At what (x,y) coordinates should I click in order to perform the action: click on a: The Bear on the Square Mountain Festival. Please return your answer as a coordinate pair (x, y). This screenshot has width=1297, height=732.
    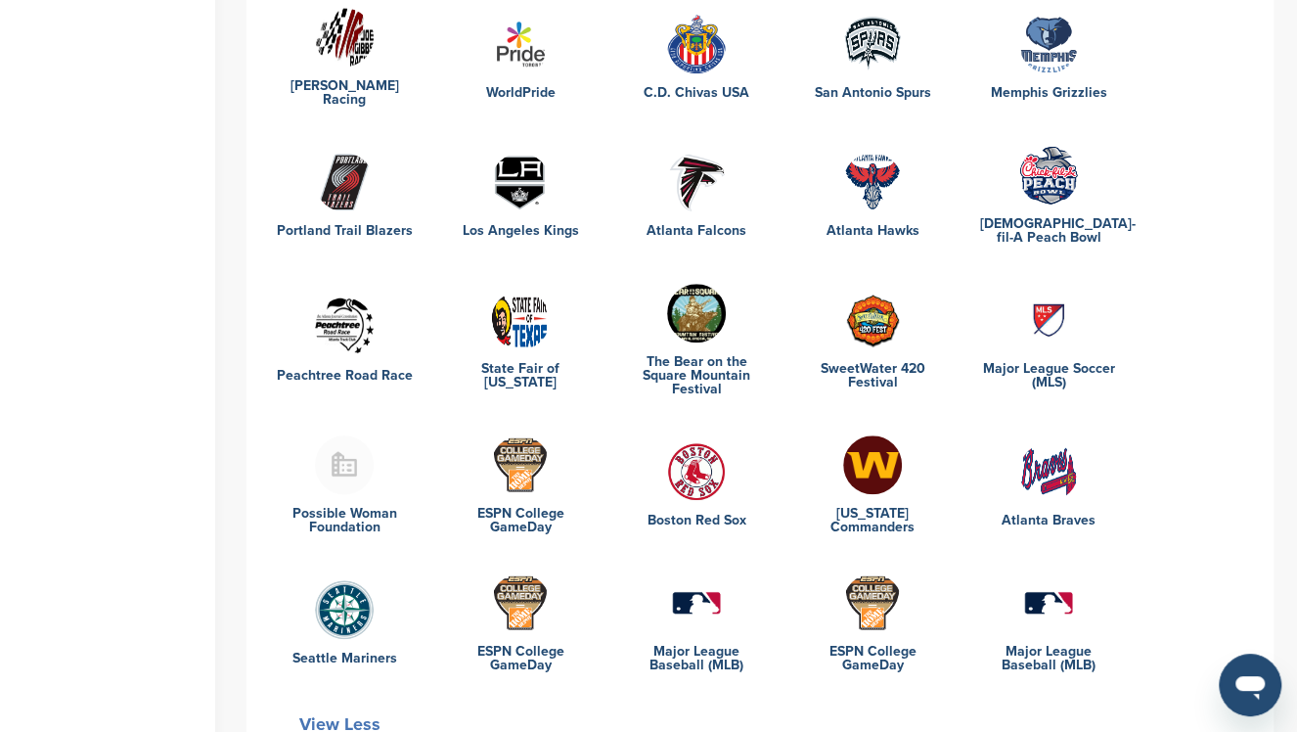
    Looking at the image, I should click on (697, 376).